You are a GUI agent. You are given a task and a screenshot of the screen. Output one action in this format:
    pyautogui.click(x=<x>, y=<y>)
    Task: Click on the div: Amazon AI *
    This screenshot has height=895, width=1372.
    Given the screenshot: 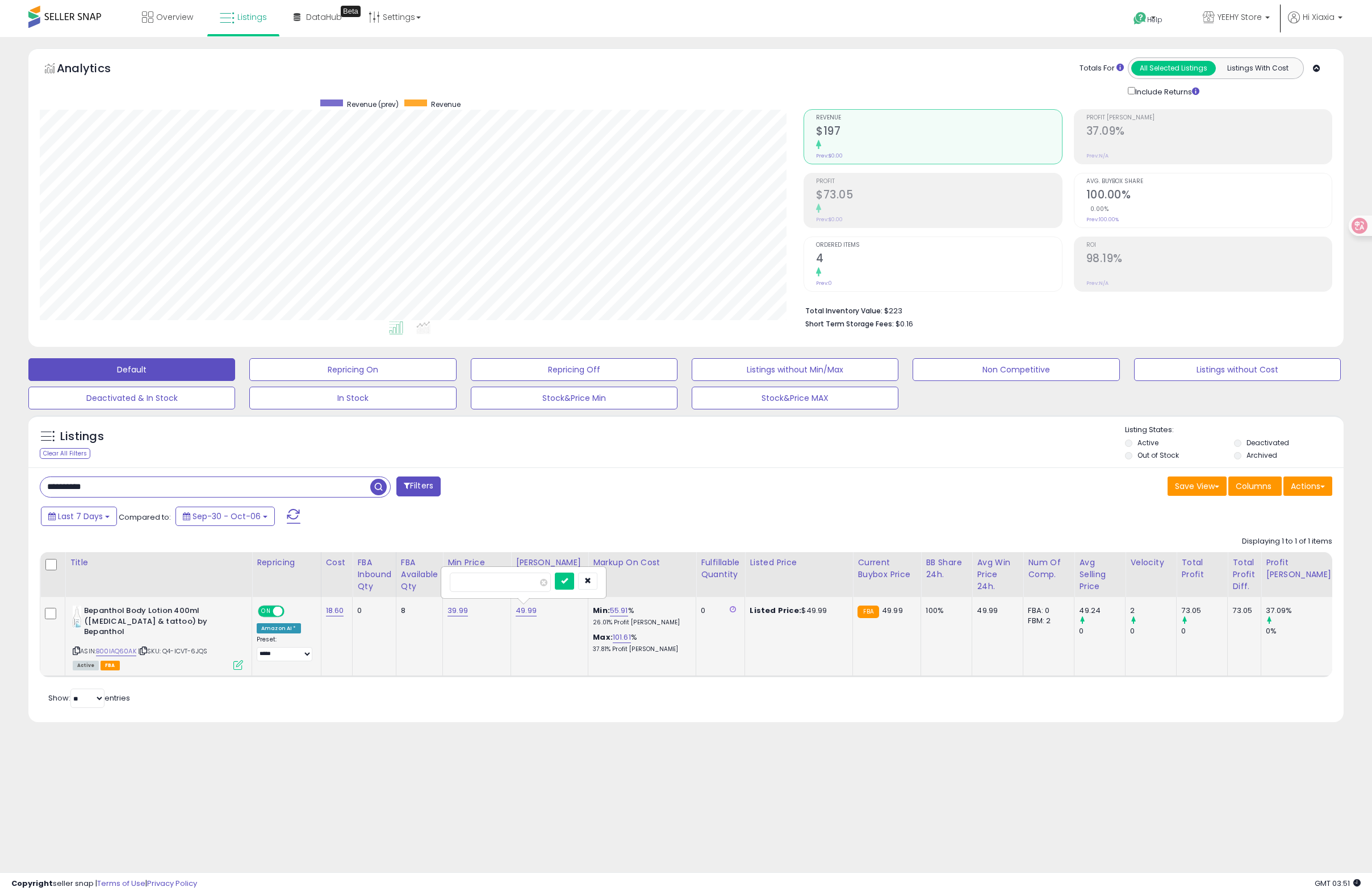 What is the action you would take?
    pyautogui.click(x=279, y=628)
    